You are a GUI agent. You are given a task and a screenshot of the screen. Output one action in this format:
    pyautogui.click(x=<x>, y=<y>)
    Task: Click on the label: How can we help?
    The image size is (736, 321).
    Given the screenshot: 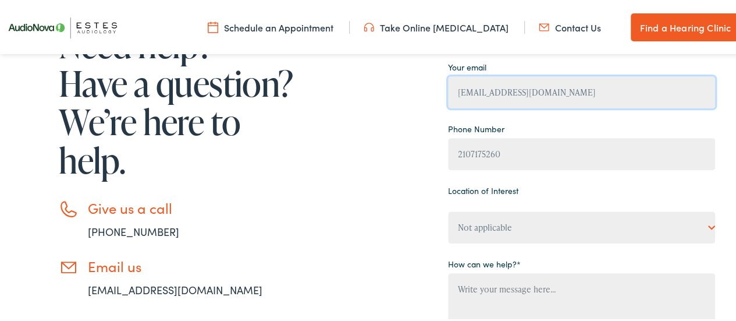 What is the action you would take?
    pyautogui.click(x=484, y=262)
    